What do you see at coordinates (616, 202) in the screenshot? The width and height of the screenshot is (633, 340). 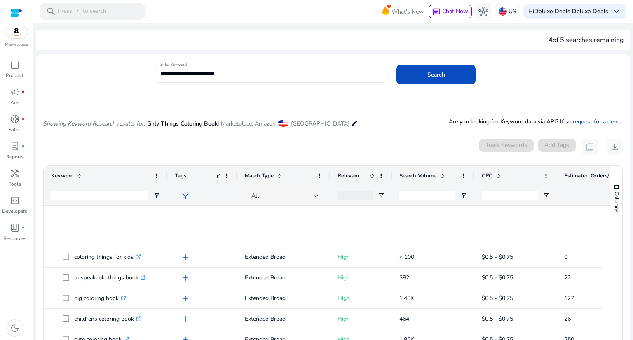 I see `span: Columns` at bounding box center [616, 202].